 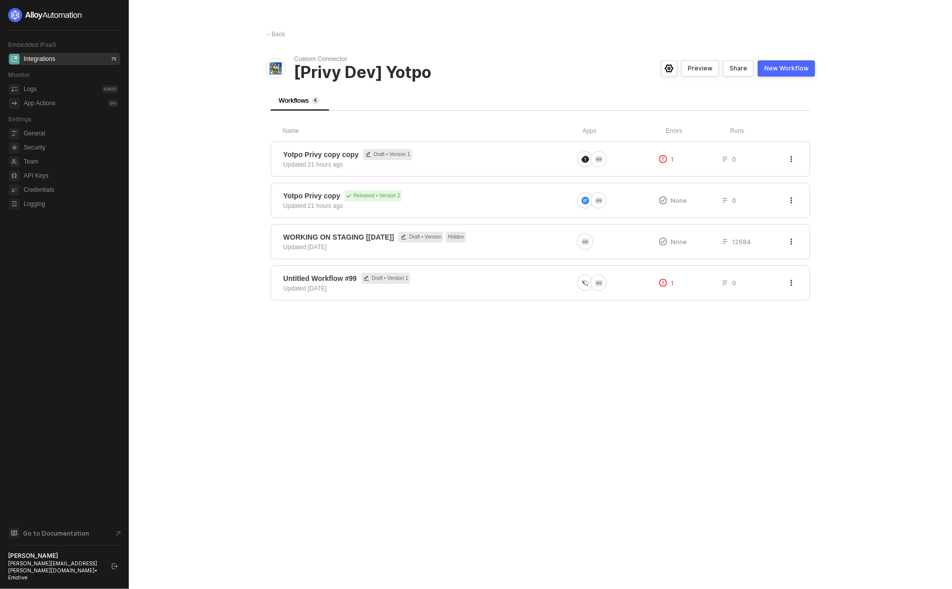 I want to click on span: icon-logs, so click(x=14, y=89).